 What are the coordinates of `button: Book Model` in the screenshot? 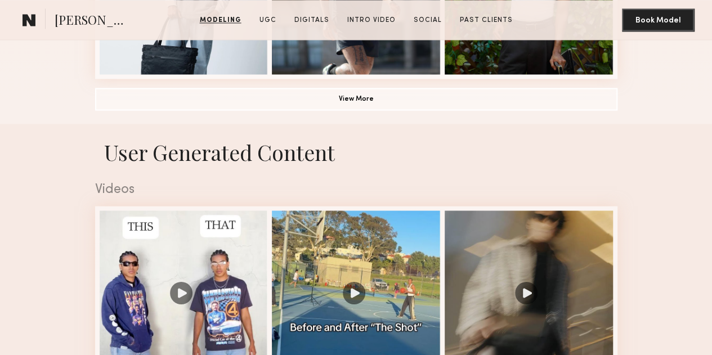 It's located at (658, 20).